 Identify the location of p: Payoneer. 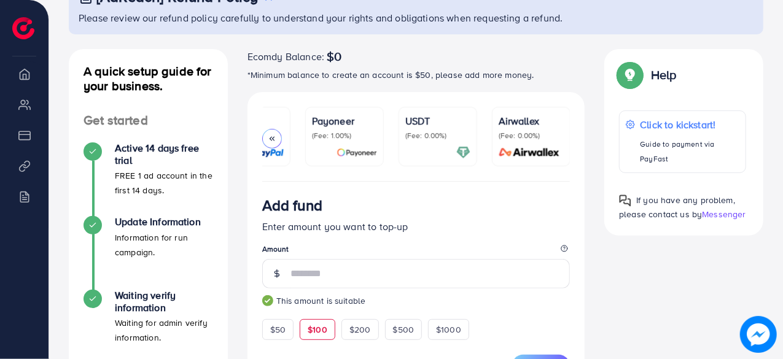
(345, 121).